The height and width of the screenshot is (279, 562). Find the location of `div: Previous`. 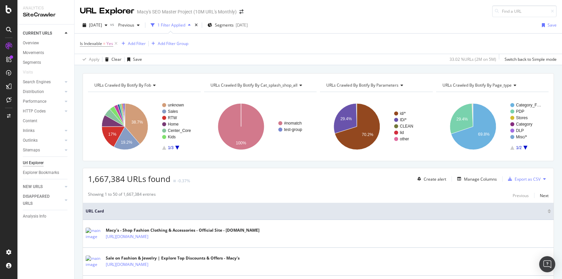

div: Previous is located at coordinates (521, 195).